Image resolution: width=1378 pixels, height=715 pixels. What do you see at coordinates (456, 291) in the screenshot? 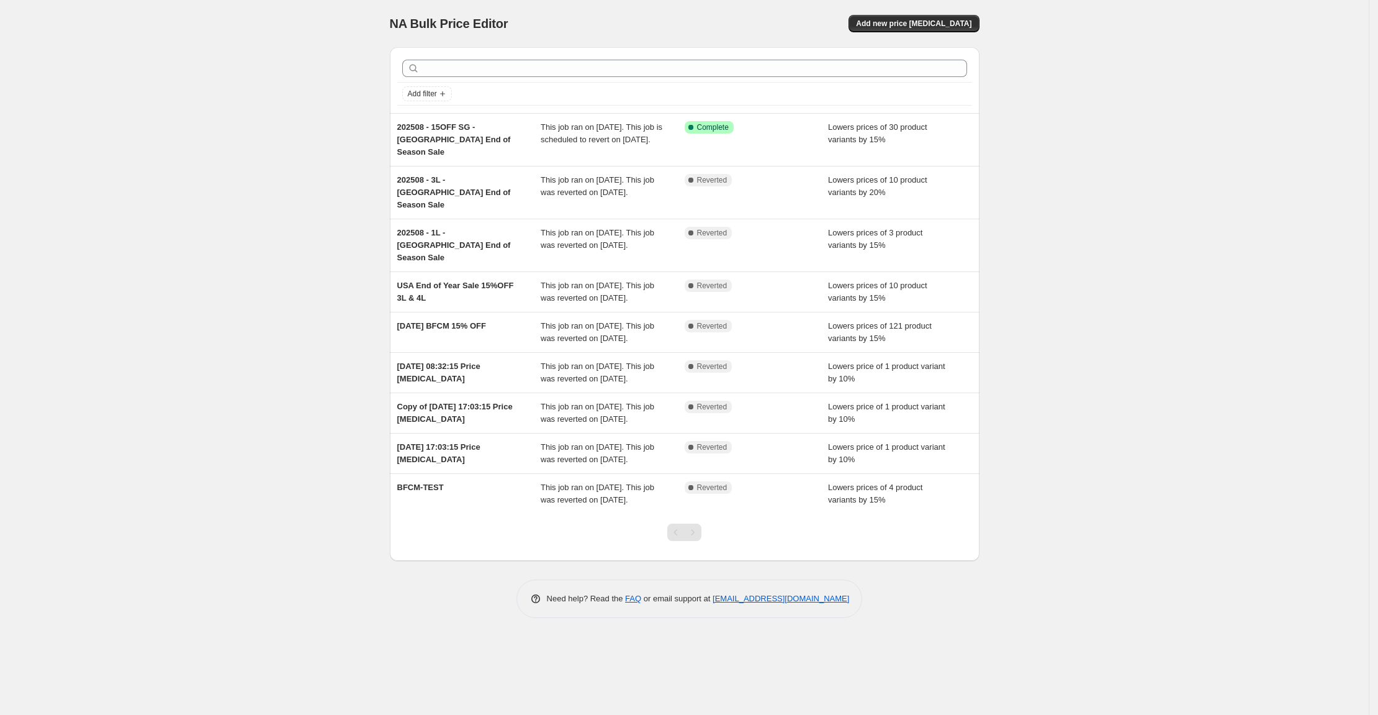
I see `span: USA End of Year Sale 15%OFF 3L & 4L` at bounding box center [456, 291].